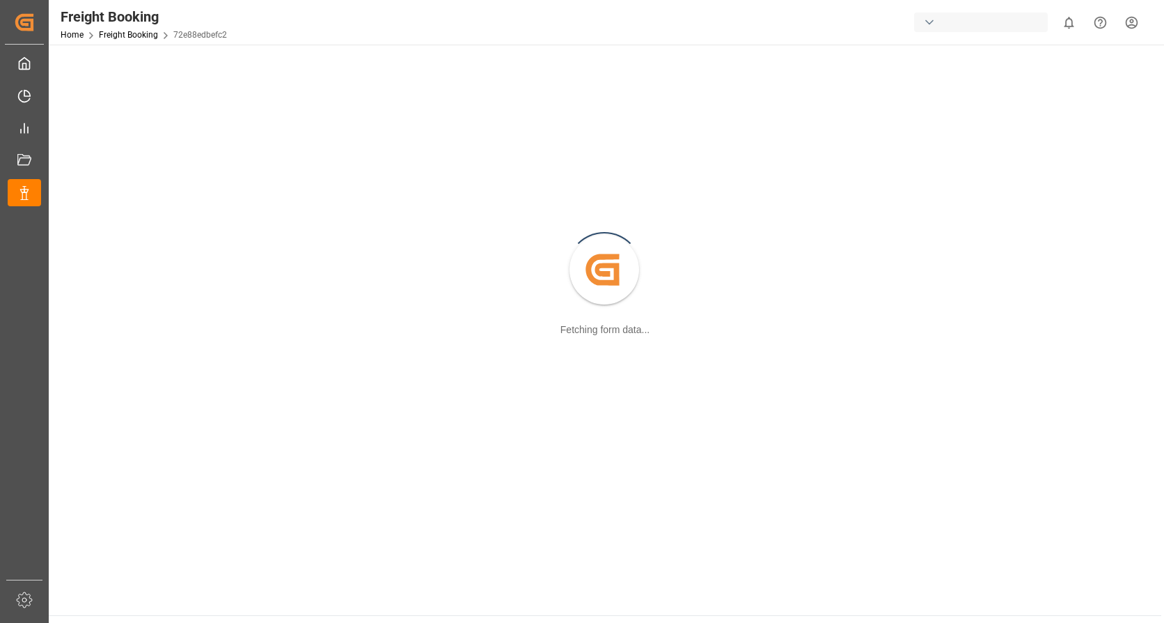  What do you see at coordinates (1100, 22) in the screenshot?
I see `button: Help Center` at bounding box center [1100, 22].